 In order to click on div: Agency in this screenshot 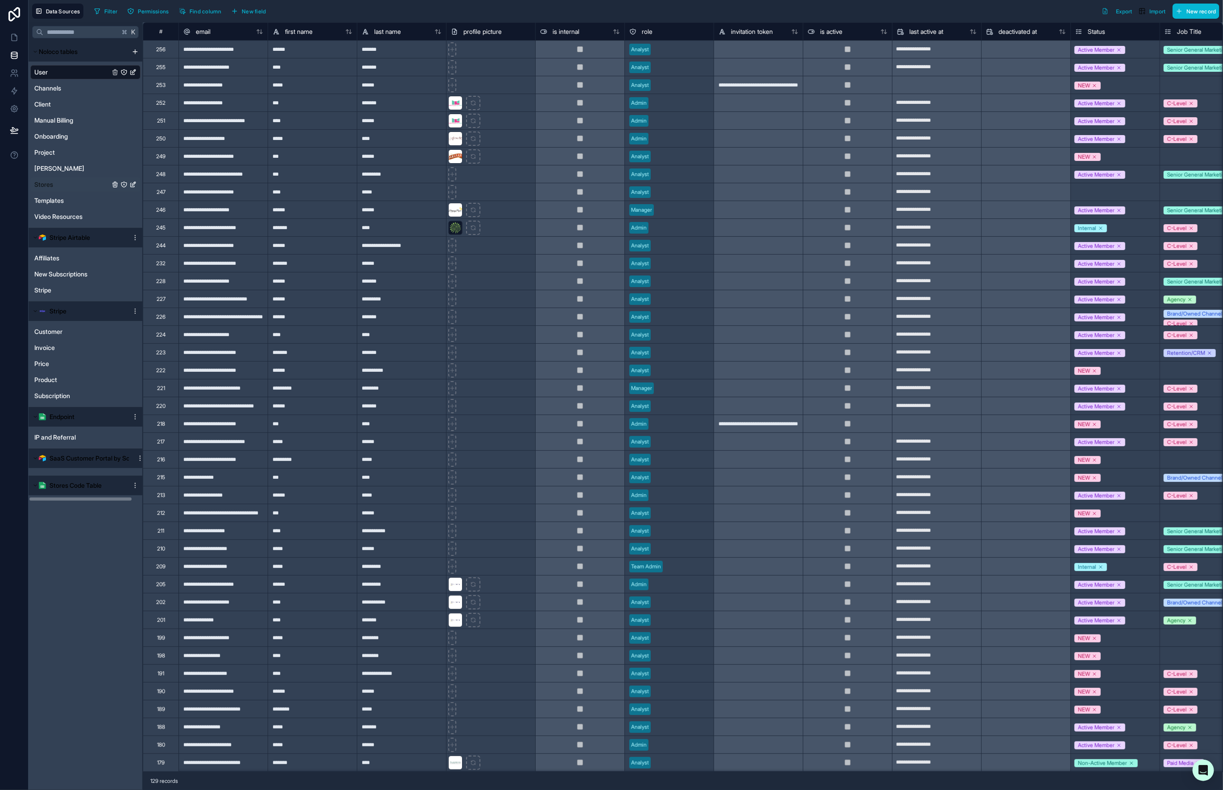, I will do `click(1176, 300)`.